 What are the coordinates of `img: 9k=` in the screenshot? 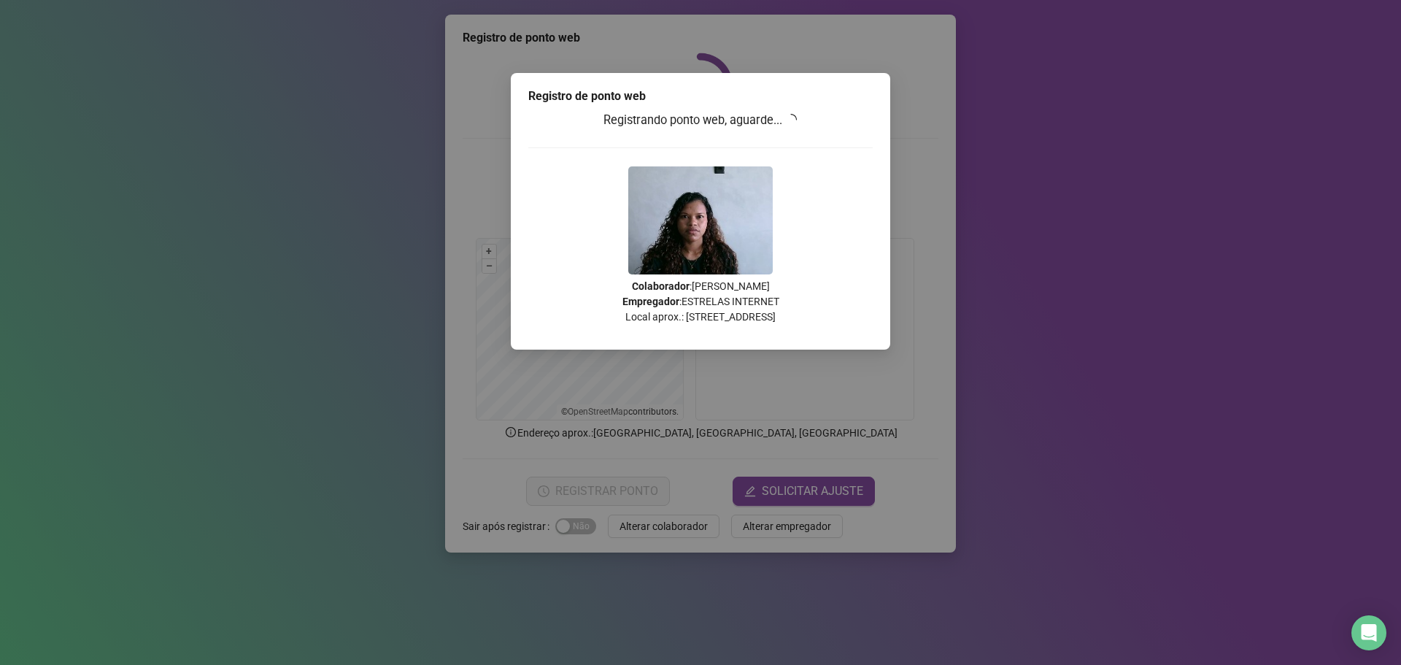 It's located at (701, 220).